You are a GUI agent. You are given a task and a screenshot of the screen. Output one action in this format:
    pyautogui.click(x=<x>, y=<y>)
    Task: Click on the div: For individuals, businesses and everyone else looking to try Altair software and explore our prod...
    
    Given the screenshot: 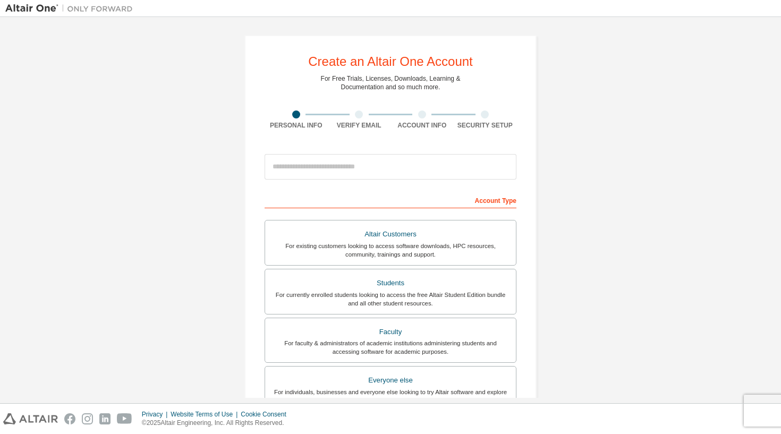 What is the action you would take?
    pyautogui.click(x=391, y=397)
    